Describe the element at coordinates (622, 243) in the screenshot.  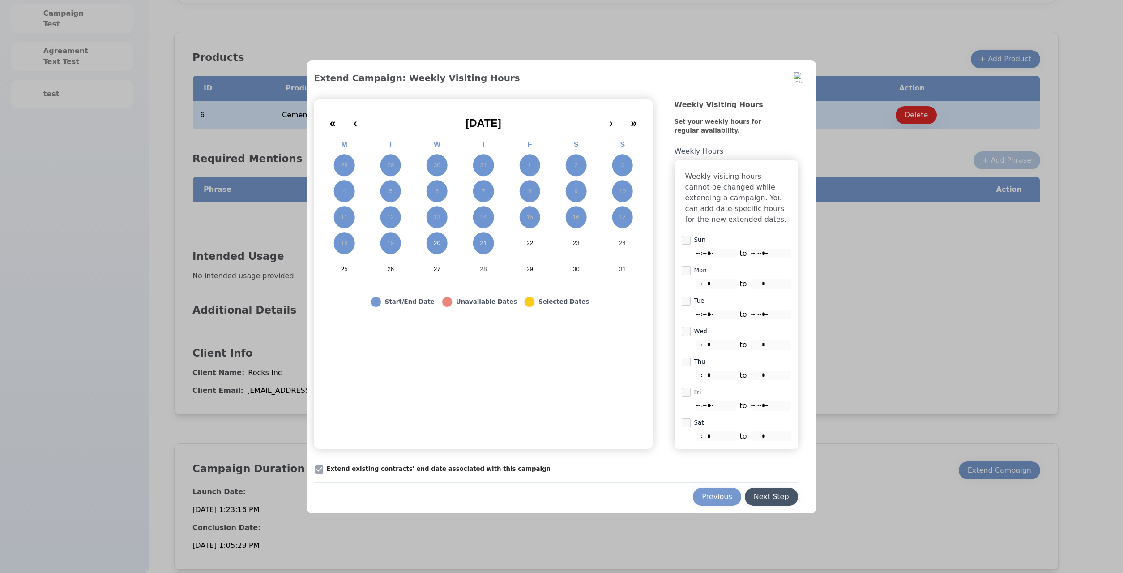
I see `abbr: August 24, 2025` at that location.